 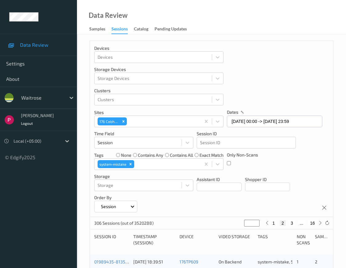 What do you see at coordinates (159, 113) in the screenshot?
I see `p: Sites` at bounding box center [159, 113].